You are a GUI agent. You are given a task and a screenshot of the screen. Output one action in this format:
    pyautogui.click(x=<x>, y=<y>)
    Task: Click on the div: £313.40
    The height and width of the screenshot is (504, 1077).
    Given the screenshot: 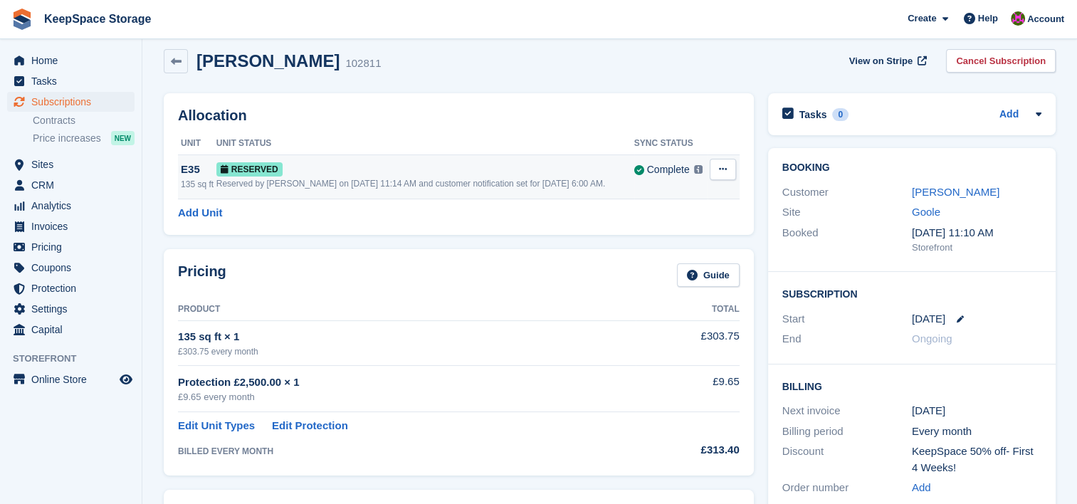 What is the action you would take?
    pyautogui.click(x=688, y=450)
    